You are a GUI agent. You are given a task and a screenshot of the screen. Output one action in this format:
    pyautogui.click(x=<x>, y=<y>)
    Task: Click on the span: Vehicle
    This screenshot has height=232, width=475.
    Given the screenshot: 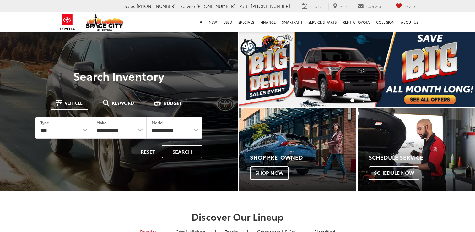 What is the action you would take?
    pyautogui.click(x=74, y=103)
    